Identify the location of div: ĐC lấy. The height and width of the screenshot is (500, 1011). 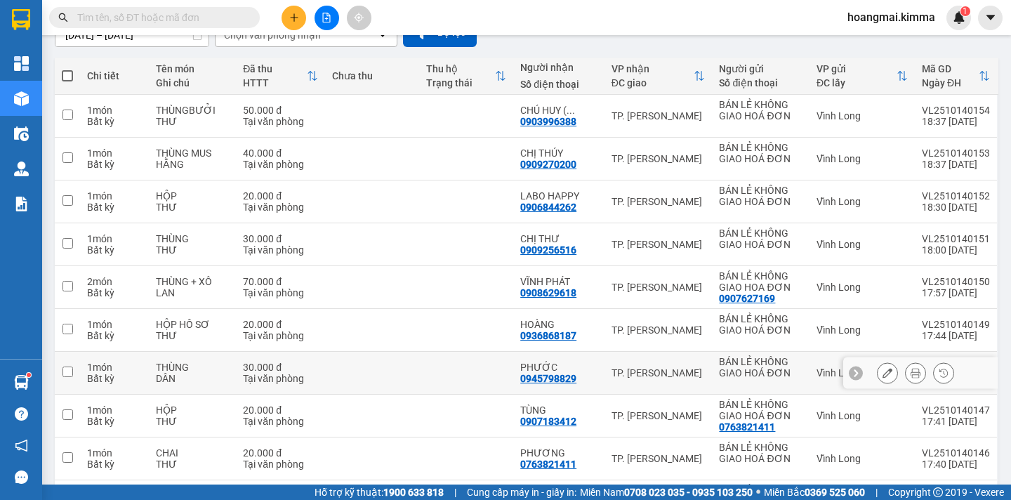
(856, 83).